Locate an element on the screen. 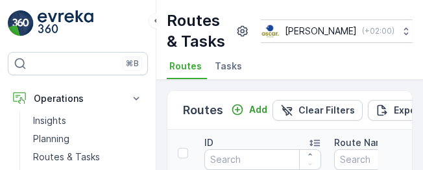 Image resolution: width=423 pixels, height=170 pixels. p: ID is located at coordinates (209, 143).